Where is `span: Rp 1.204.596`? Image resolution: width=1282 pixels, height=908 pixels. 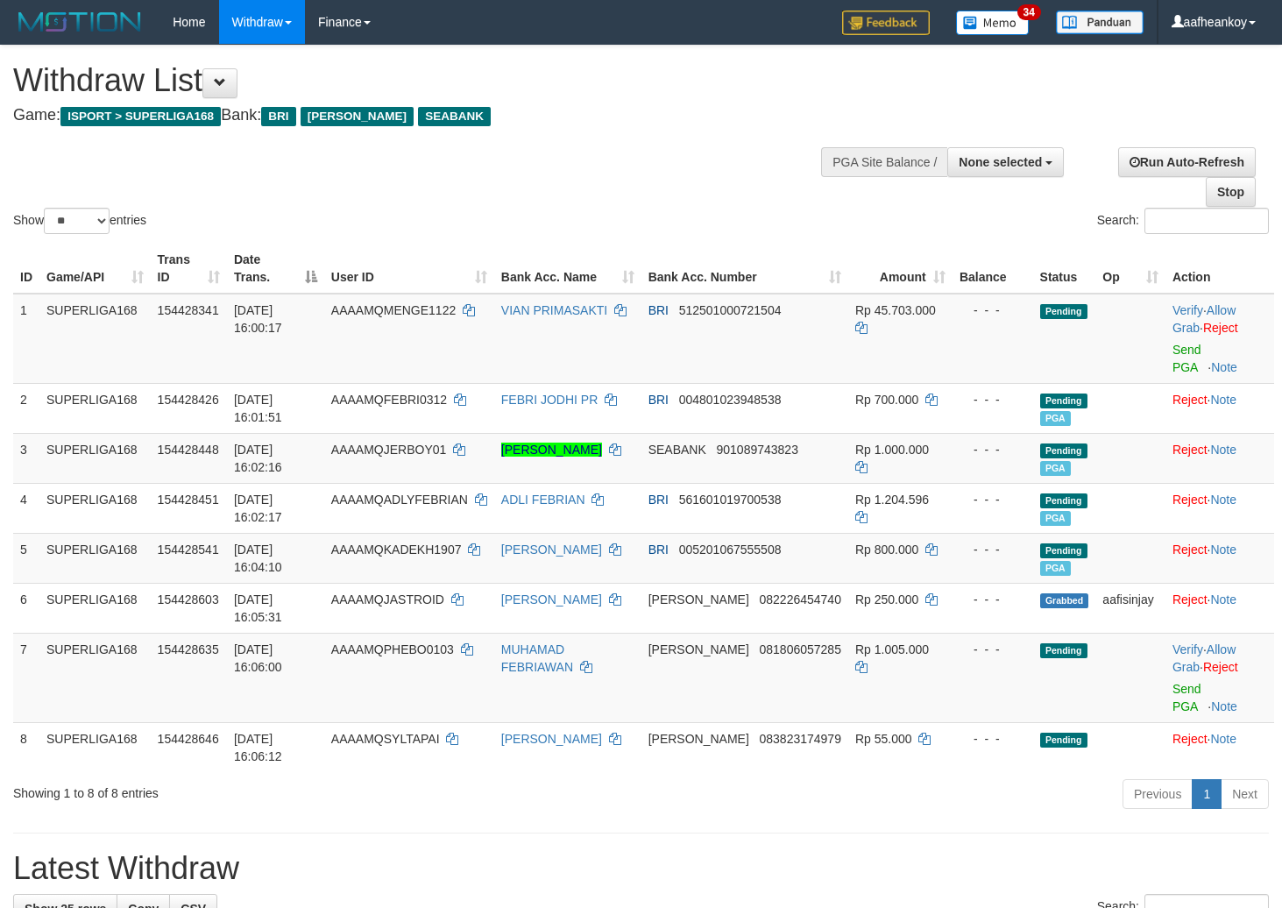 span: Rp 1.204.596 is located at coordinates (892, 500).